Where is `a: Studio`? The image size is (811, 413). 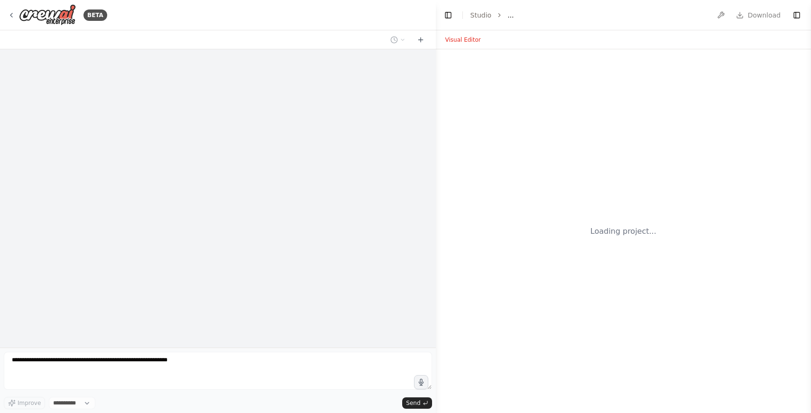 a: Studio is located at coordinates (481, 15).